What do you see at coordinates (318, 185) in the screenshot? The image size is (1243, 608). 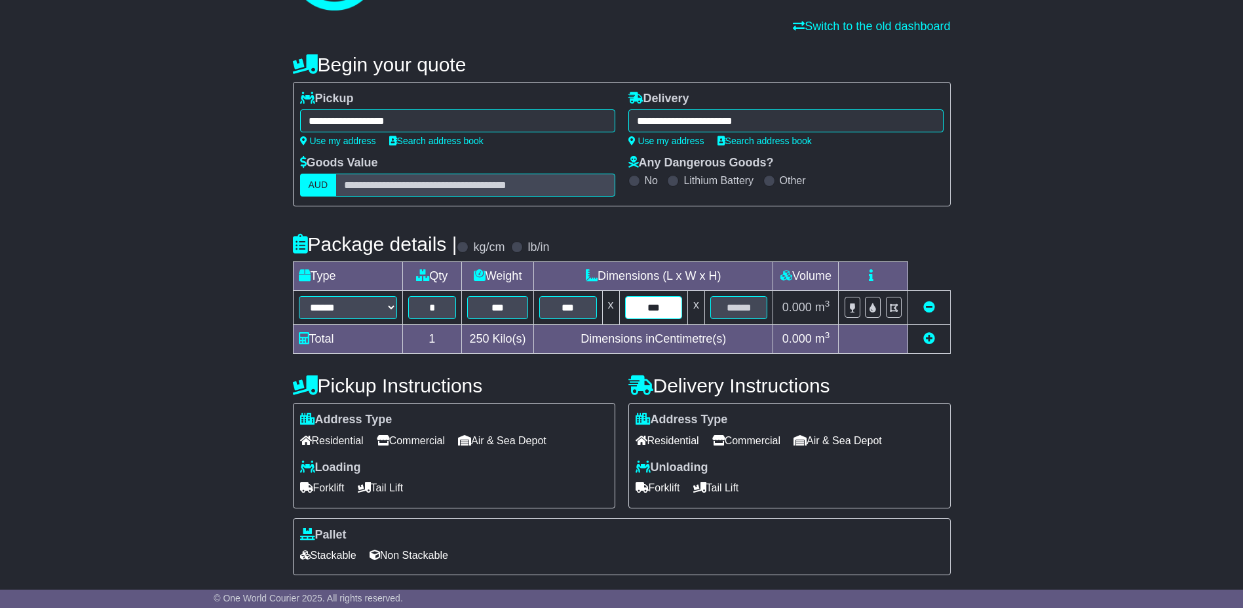 I see `label: AUD` at bounding box center [318, 185].